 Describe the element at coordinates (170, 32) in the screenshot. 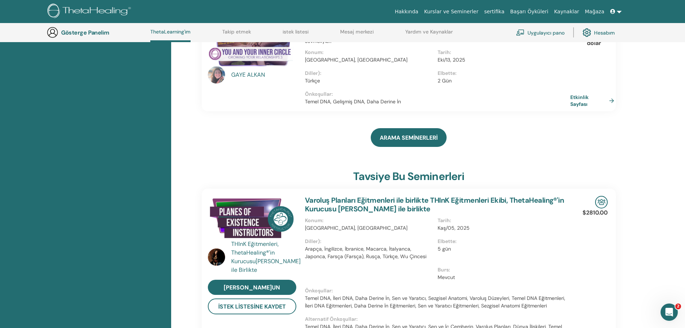

I see `font: ThetaLearning'im` at that location.